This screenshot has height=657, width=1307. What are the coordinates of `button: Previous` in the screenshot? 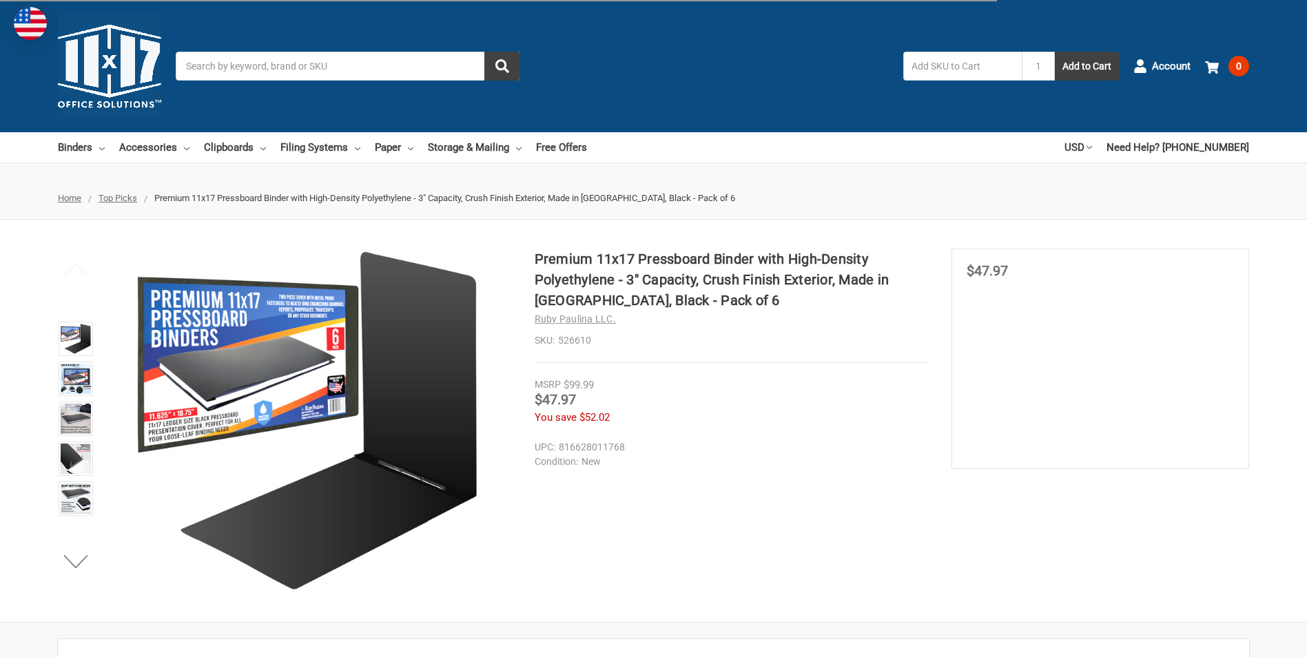 It's located at (76, 269).